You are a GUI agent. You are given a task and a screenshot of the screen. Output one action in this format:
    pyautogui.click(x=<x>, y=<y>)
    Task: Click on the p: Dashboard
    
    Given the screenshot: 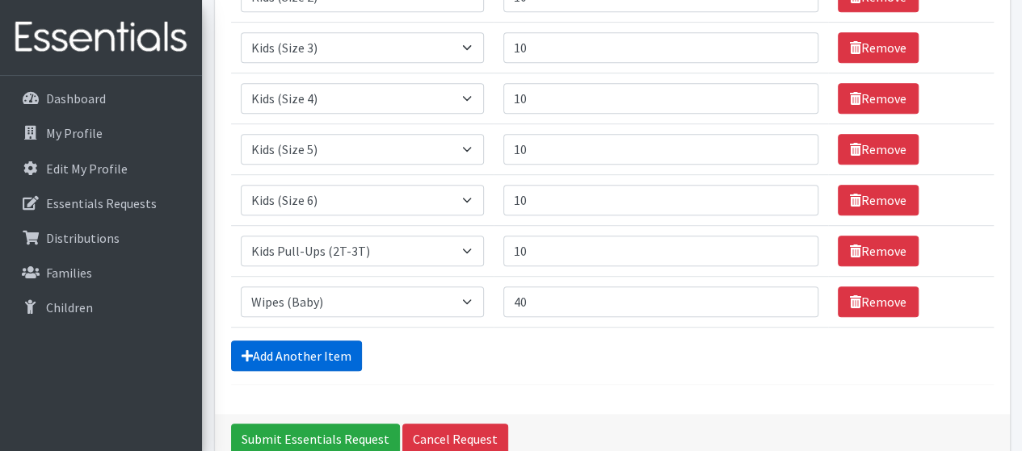 What is the action you would take?
    pyautogui.click(x=76, y=99)
    